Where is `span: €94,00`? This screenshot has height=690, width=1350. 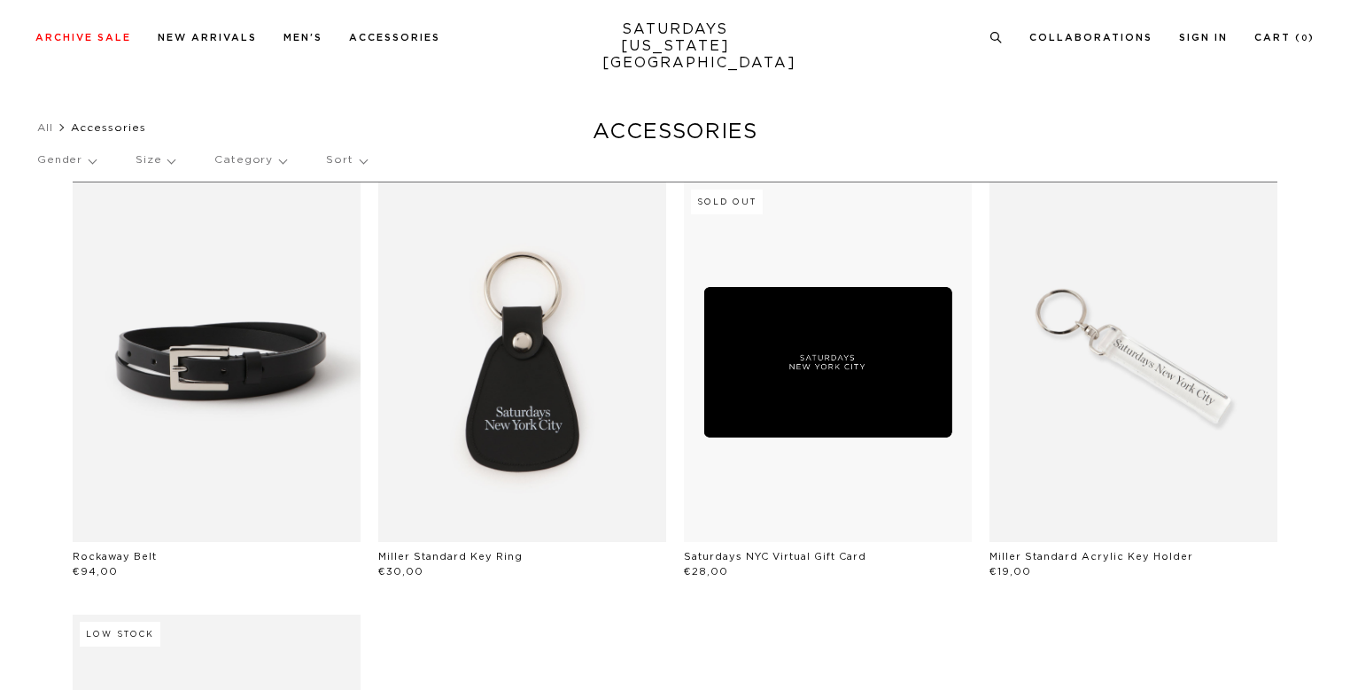 span: €94,00 is located at coordinates (95, 572).